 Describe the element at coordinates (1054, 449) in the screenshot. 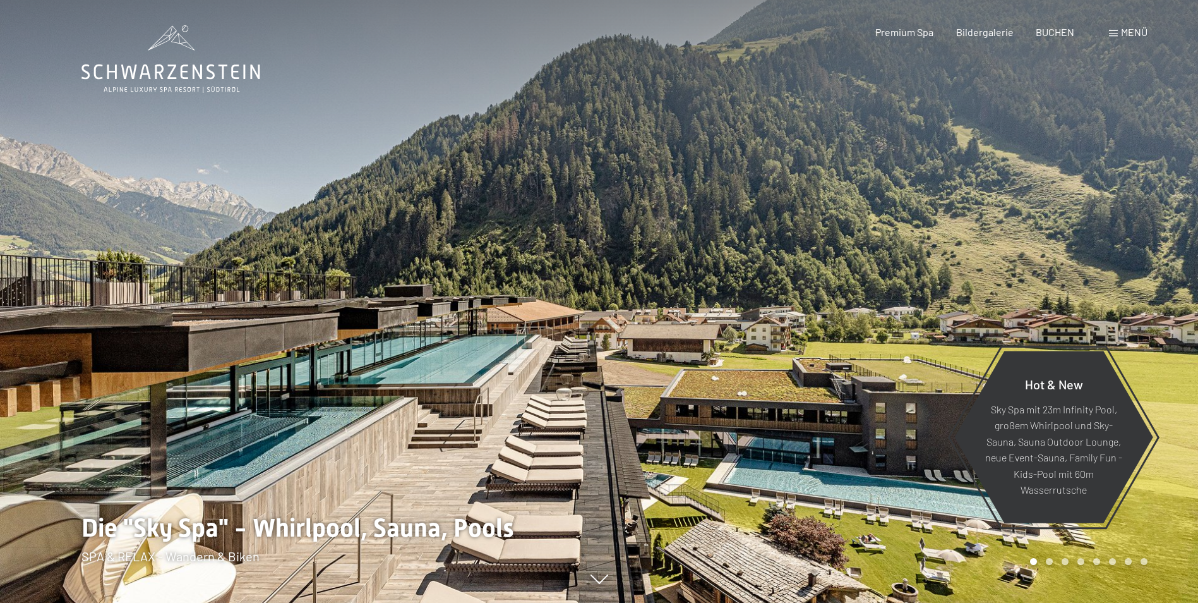

I see `p: Sky Spa mit 23m Infinity Pool, großem Whirlpool und Sky-Sauna, Sauna Outdoor Lounge, neue Event-S...` at that location.